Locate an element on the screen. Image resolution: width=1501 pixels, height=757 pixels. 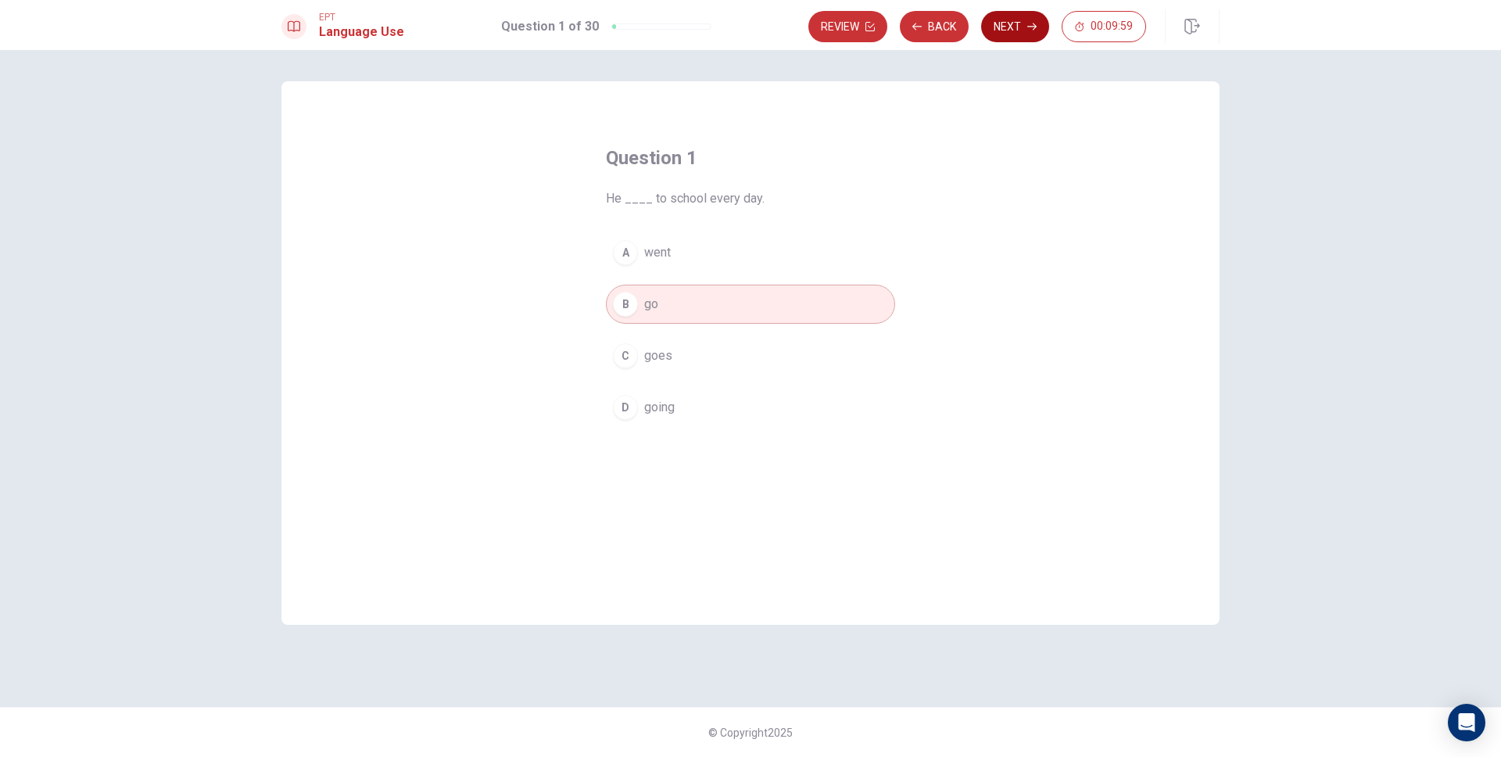
button: Awent is located at coordinates (750, 253).